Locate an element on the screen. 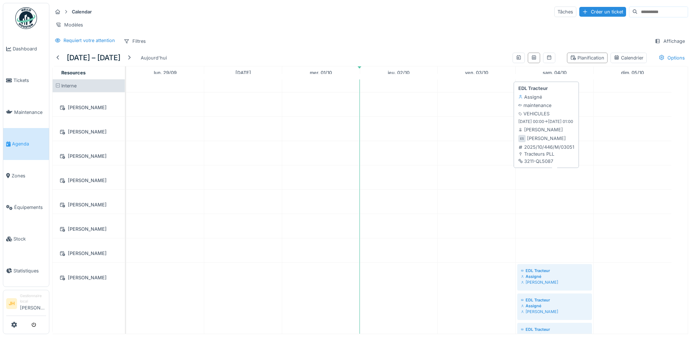  a: Stock is located at coordinates (26, 239).